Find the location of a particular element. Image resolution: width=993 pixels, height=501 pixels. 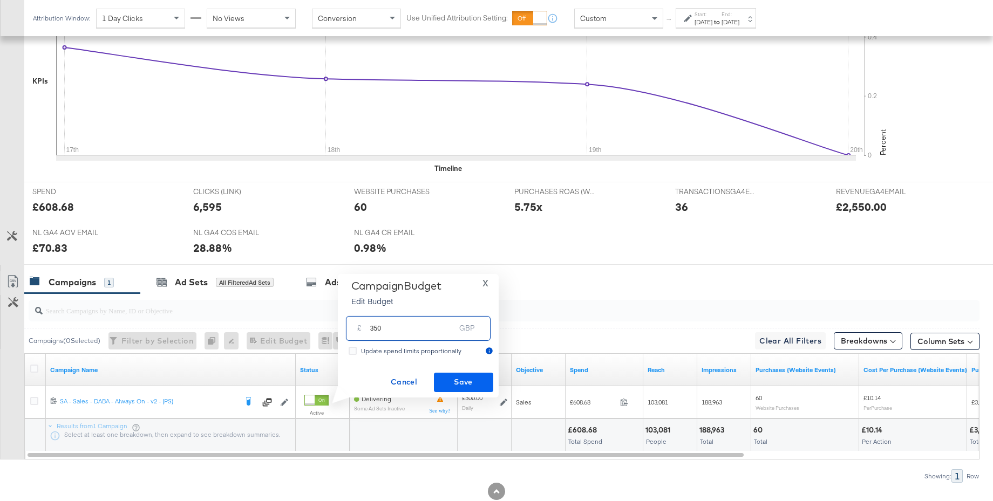

div: 188,963 is located at coordinates (714, 430).